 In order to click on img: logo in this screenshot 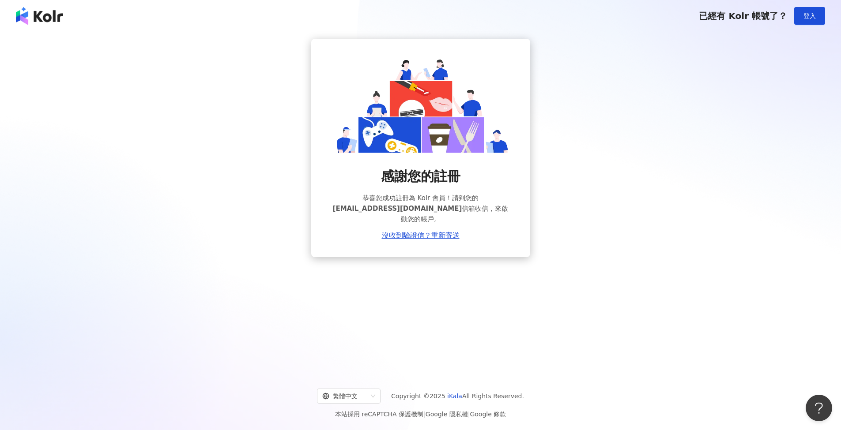, I will do `click(39, 16)`.